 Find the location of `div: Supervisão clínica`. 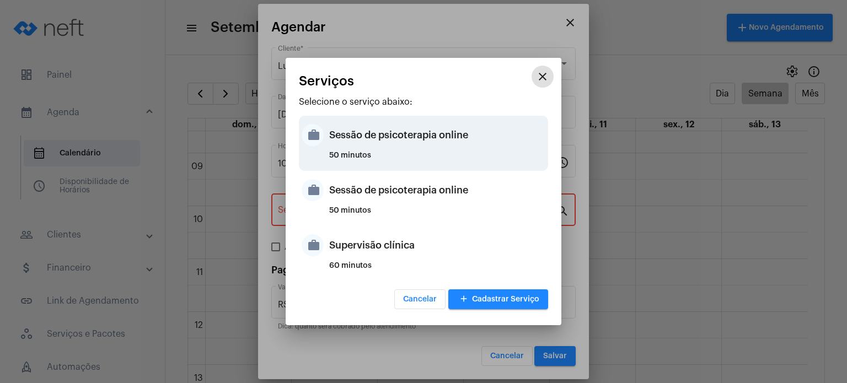

div: Supervisão clínica is located at coordinates (437, 245).